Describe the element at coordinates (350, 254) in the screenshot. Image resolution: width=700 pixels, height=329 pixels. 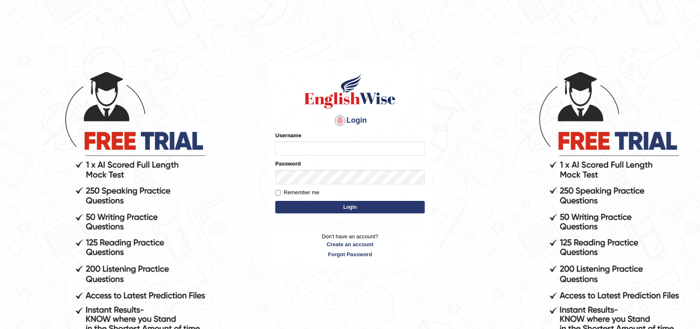
I see `a: Forgot Password` at that location.